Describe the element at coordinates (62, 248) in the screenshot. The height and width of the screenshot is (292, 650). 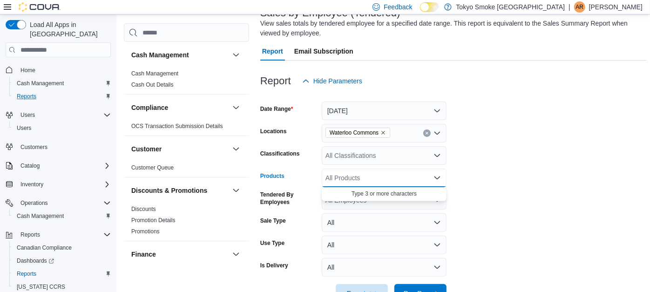
I see `button: Canadian Compliance` at that location.